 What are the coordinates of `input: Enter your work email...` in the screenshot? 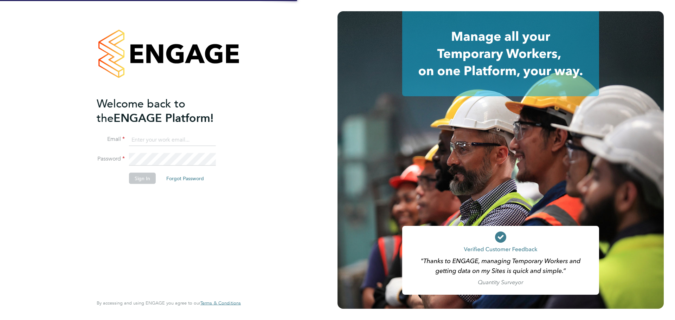 It's located at (172, 140).